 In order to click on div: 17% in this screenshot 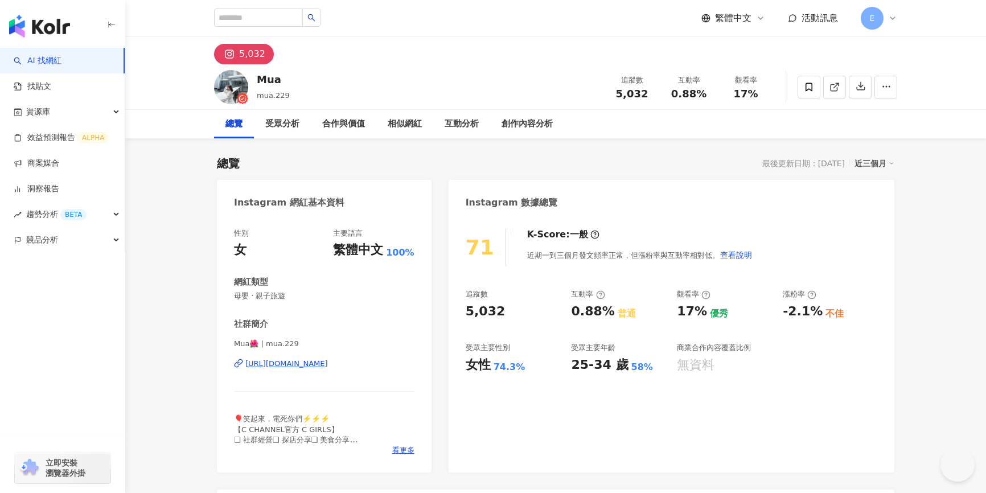, I will do `click(691, 311)`.